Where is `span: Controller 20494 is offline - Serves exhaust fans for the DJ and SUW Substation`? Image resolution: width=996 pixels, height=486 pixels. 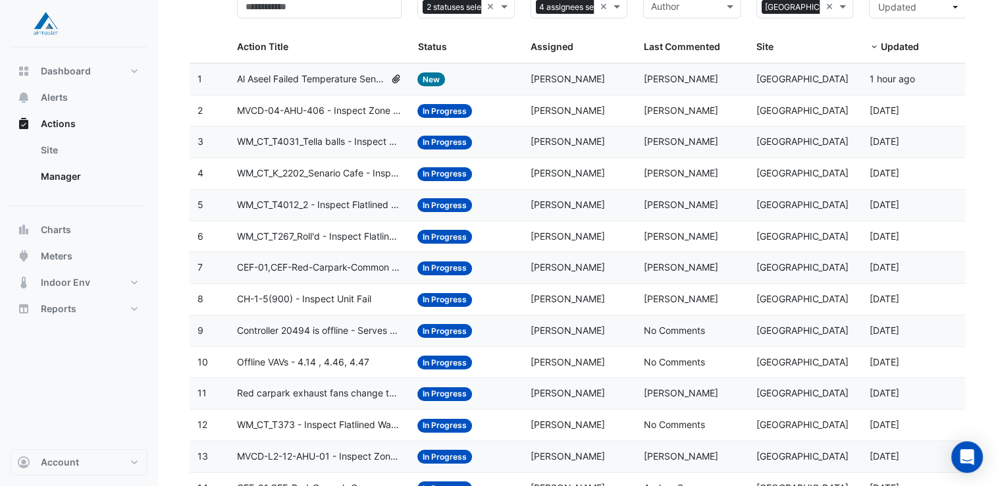
span: Controller 20494 is offline - Serves exhaust fans for the DJ and SUW Substation is located at coordinates (319, 331).